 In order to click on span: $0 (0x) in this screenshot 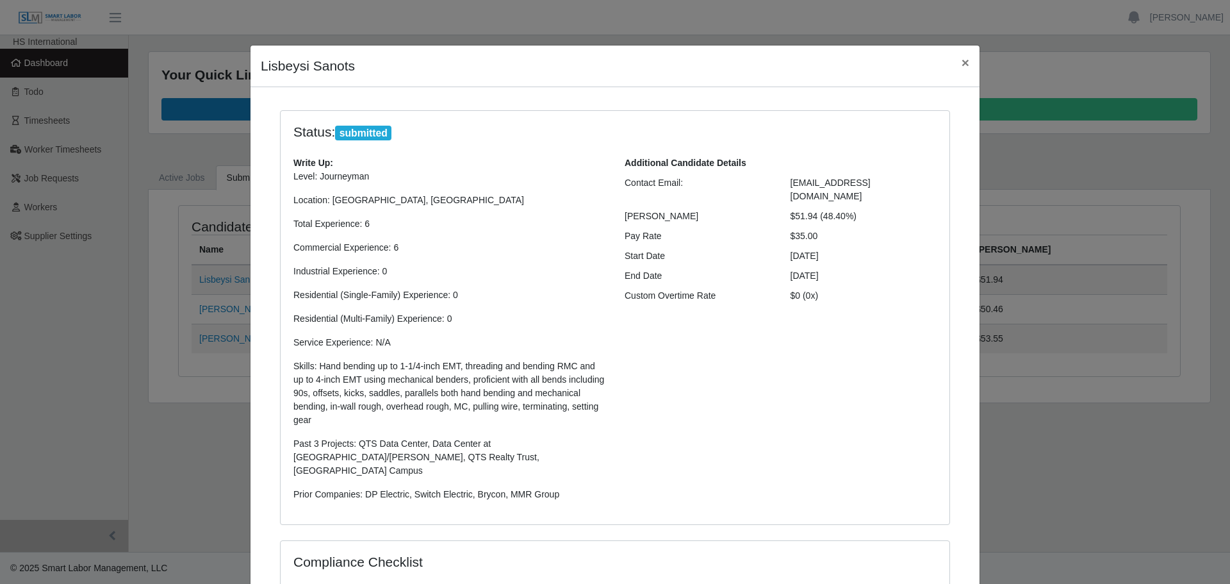, I will do `click(805, 295)`.